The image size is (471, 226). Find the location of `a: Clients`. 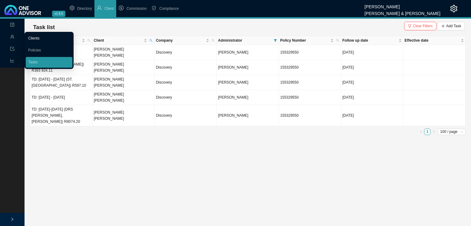

a: Clients is located at coordinates (34, 38).